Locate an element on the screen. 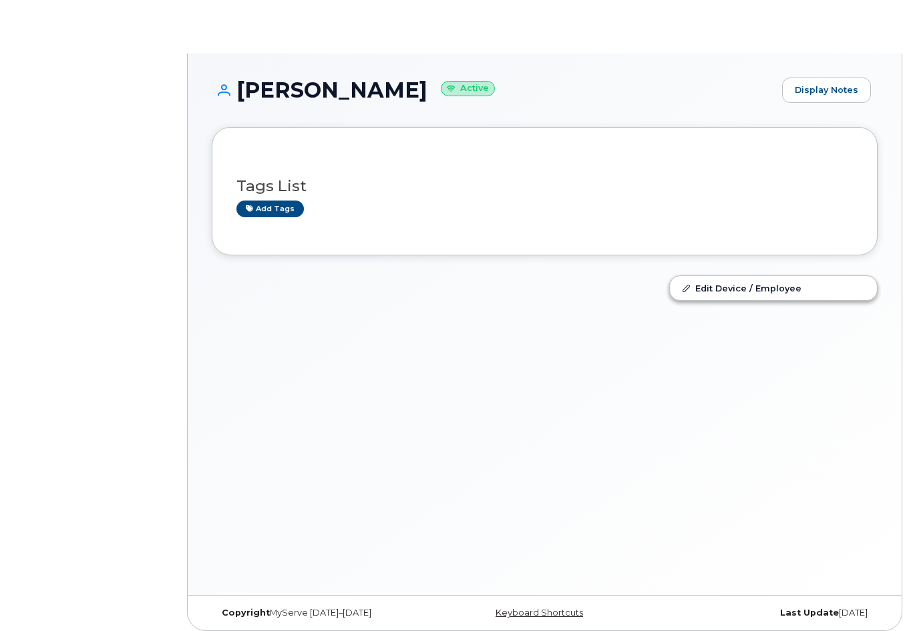 The width and height of the screenshot is (909, 631). a: Keyboard Shortcuts is located at coordinates (539, 612).